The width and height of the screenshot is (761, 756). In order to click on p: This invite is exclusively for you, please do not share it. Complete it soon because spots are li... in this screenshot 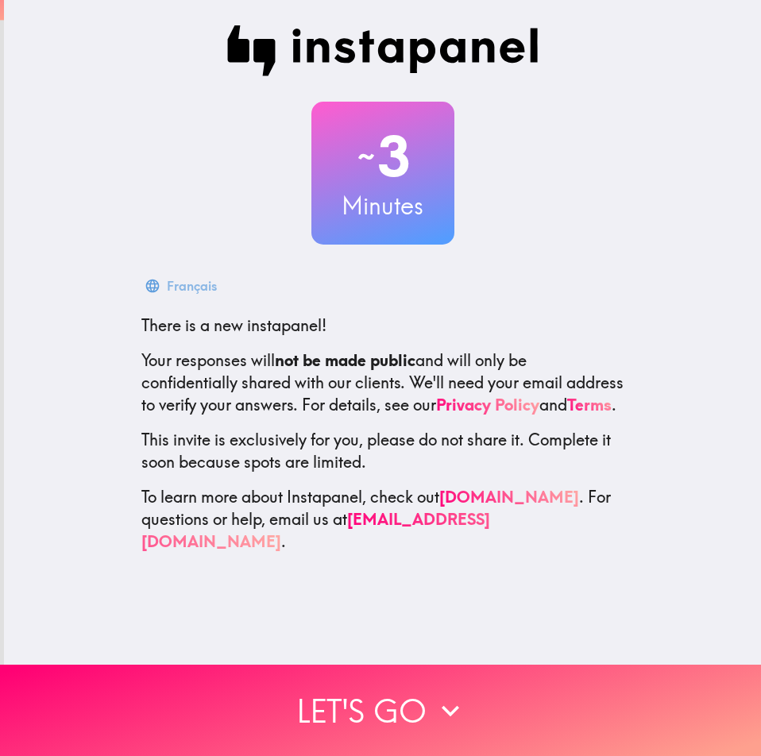, I will do `click(383, 451)`.